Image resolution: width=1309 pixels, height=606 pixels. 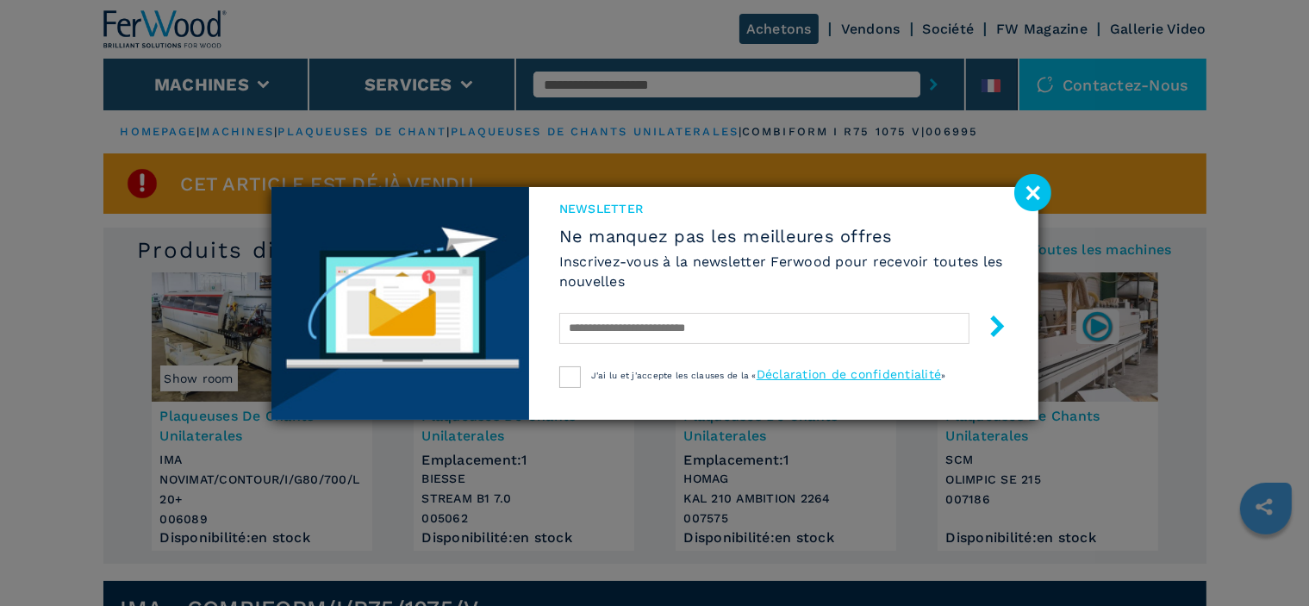 What do you see at coordinates (849, 374) in the screenshot?
I see `a: Déclaration de confidentialité` at bounding box center [849, 374].